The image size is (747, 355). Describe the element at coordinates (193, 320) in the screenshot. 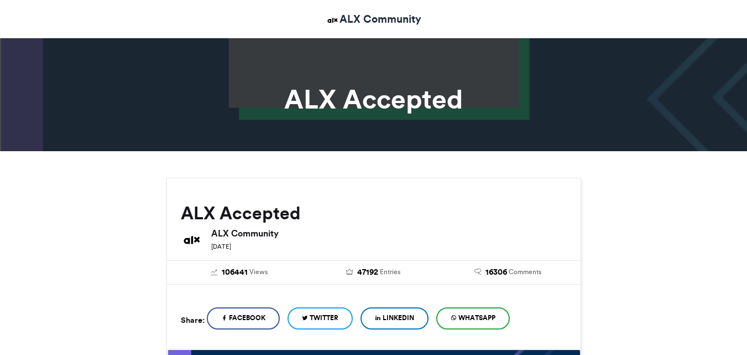

I see `h5: Share:` at that location.